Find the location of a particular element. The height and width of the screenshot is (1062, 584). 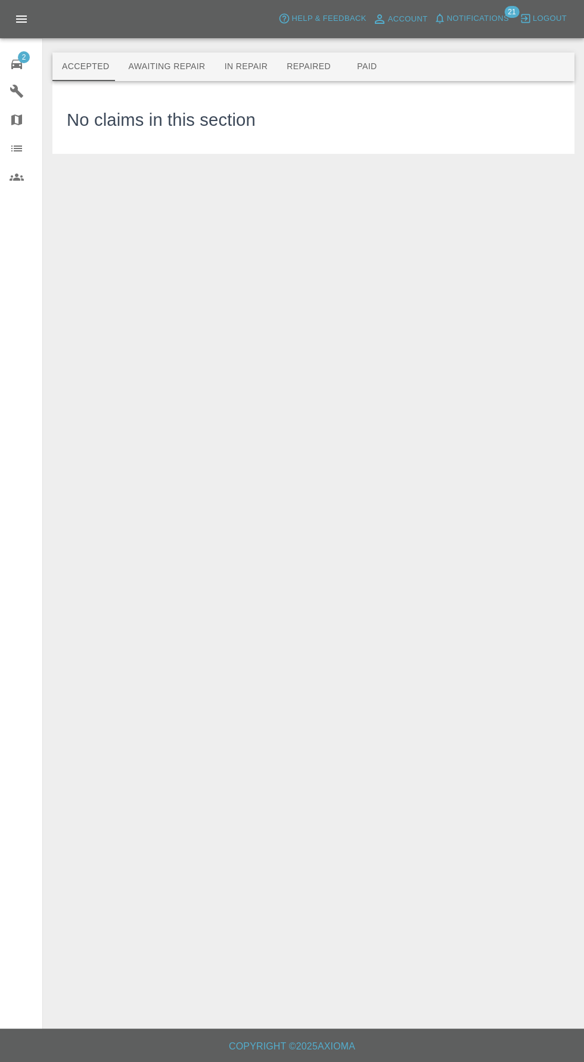

button: Paid is located at coordinates (367, 67).